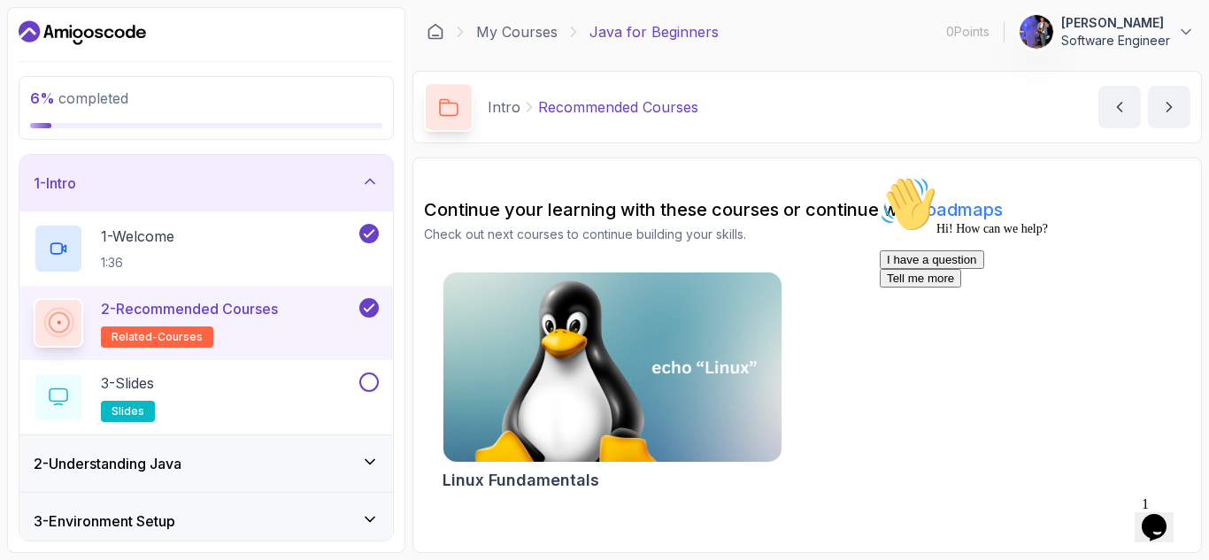  I want to click on button: 3-Slidesslides, so click(206, 397).